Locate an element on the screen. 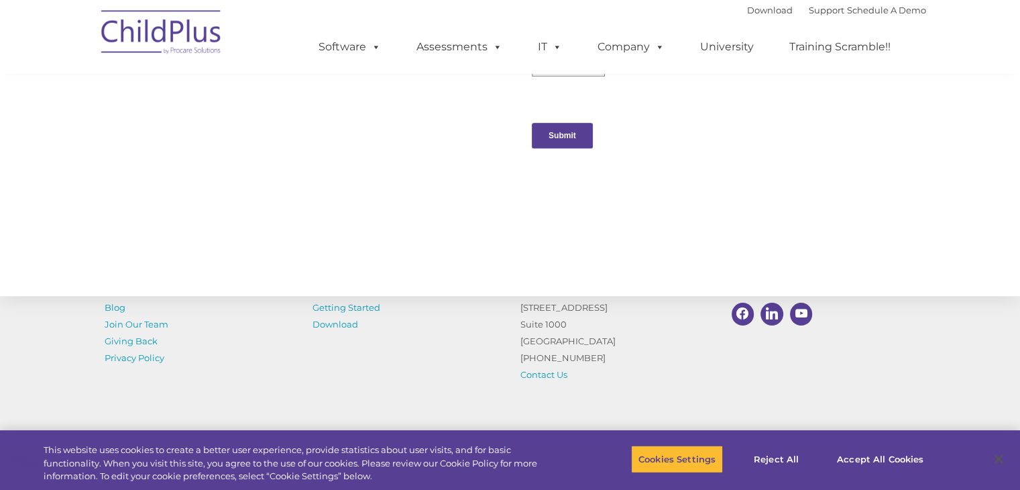 The image size is (1020, 490). a: Software is located at coordinates (350, 47).